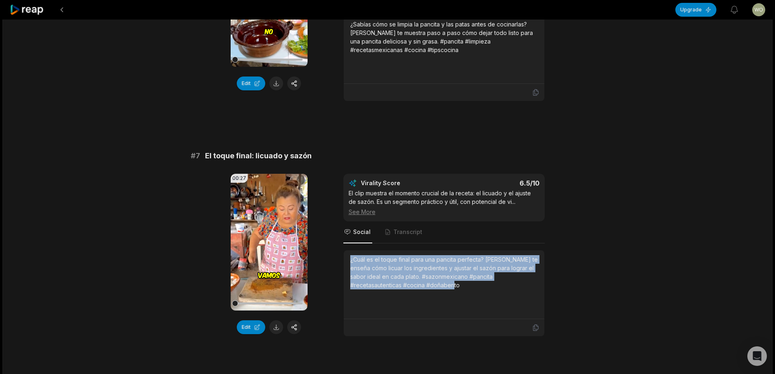  What do you see at coordinates (408, 232) in the screenshot?
I see `span: Transcript` at bounding box center [408, 232].